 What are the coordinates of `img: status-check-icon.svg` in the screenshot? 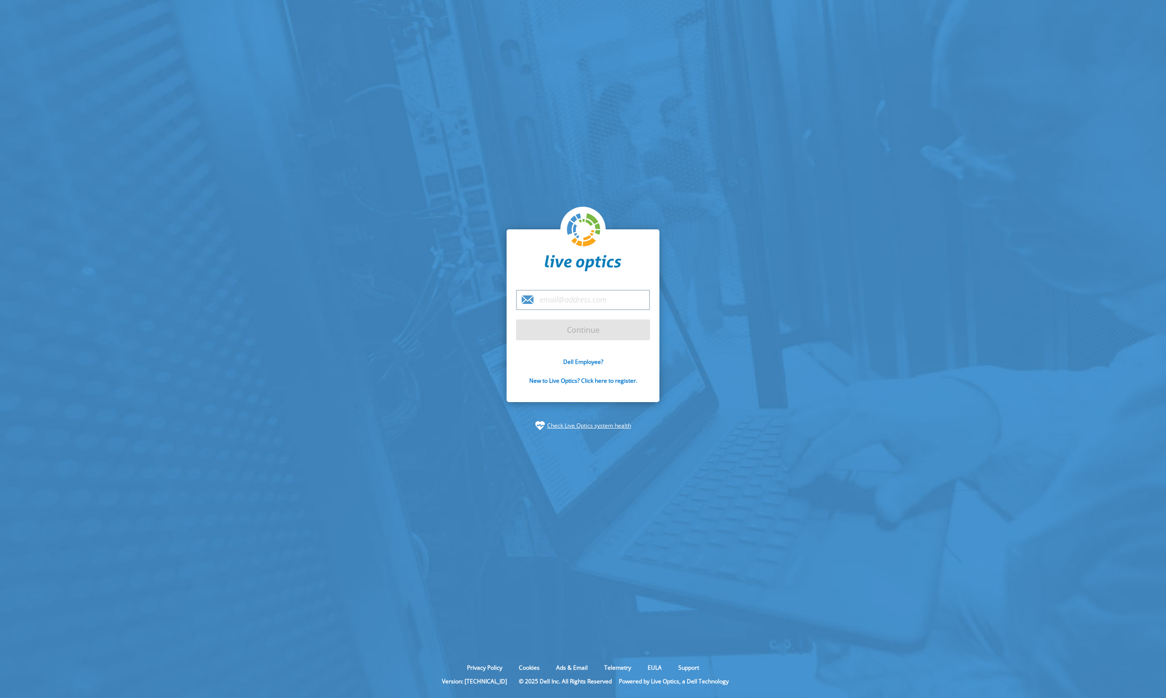 It's located at (540, 426).